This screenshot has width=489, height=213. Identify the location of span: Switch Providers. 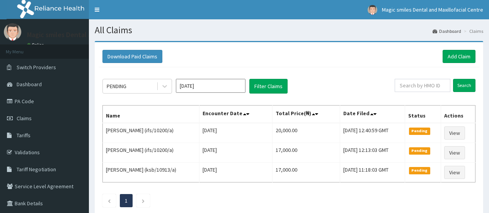
(36, 67).